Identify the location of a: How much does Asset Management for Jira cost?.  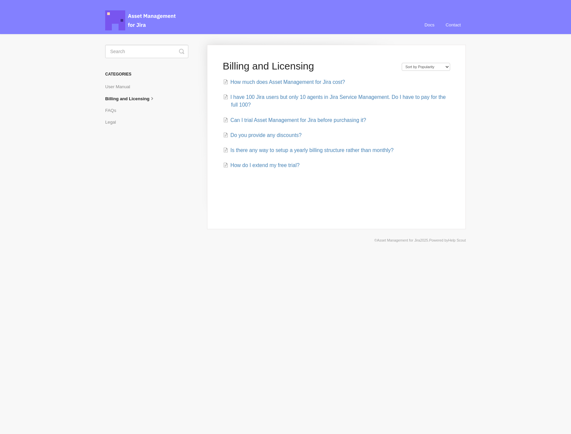
(288, 82).